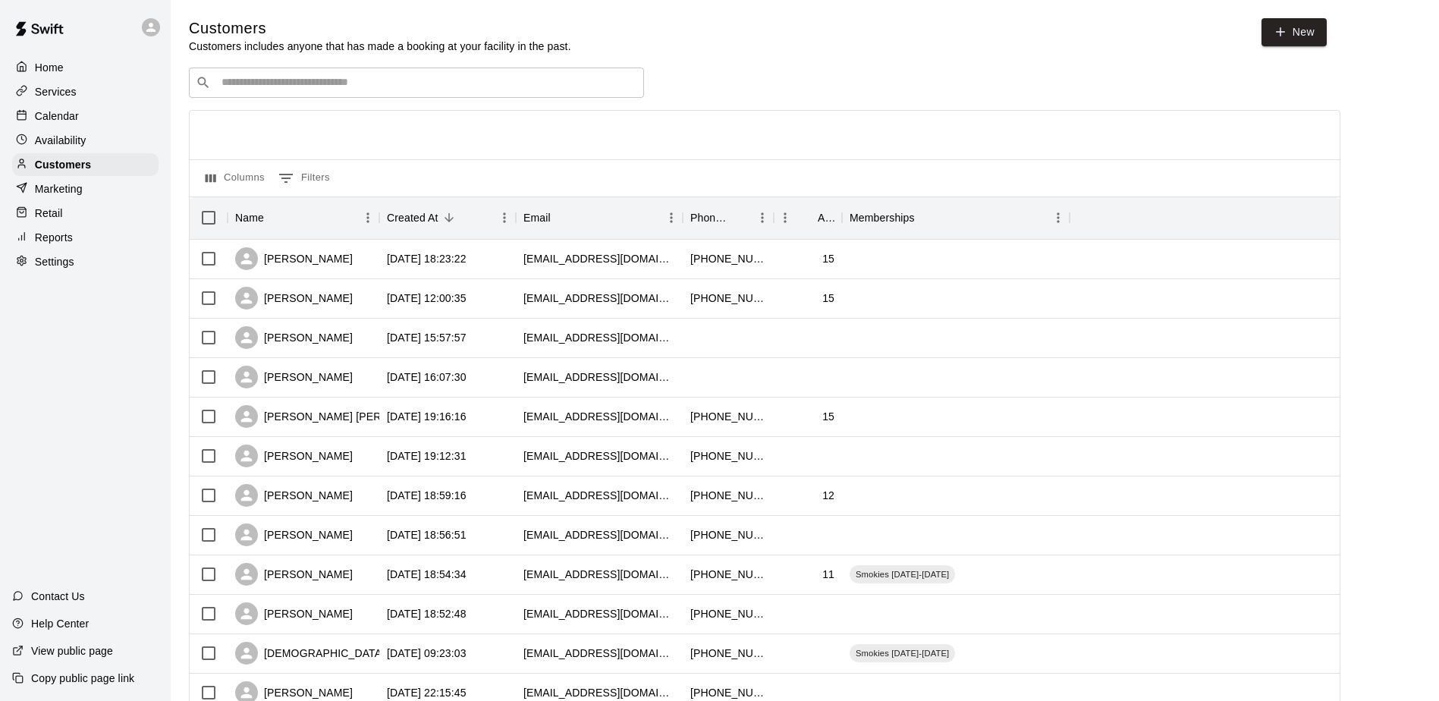  Describe the element at coordinates (426, 535) in the screenshot. I see `div: 2025-08-12 18:56:51` at that location.